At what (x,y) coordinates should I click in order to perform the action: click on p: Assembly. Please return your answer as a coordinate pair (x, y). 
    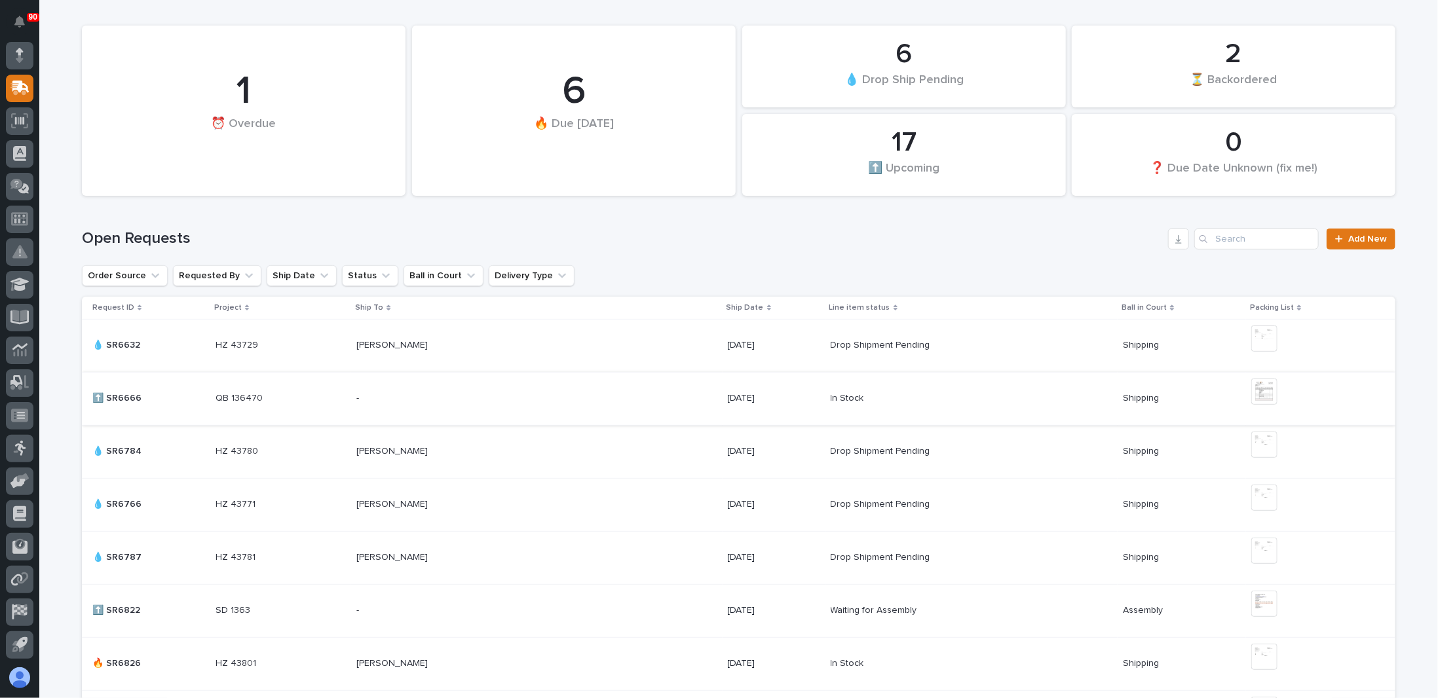
    Looking at the image, I should click on (1144, 609).